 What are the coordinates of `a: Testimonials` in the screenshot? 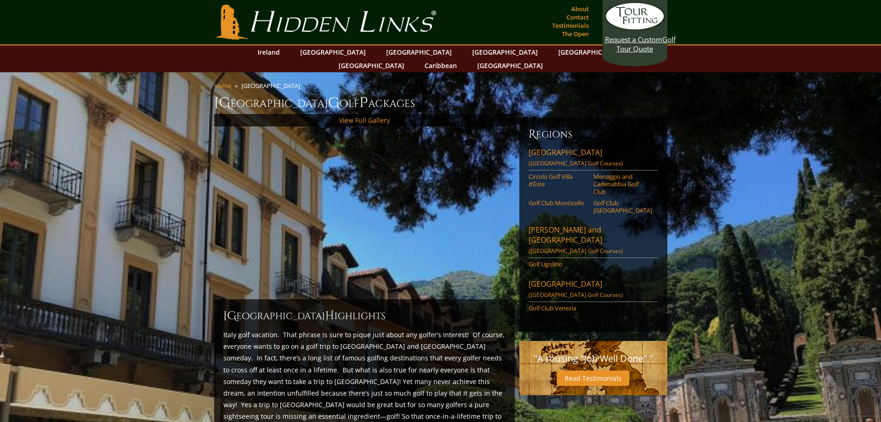 It's located at (570, 25).